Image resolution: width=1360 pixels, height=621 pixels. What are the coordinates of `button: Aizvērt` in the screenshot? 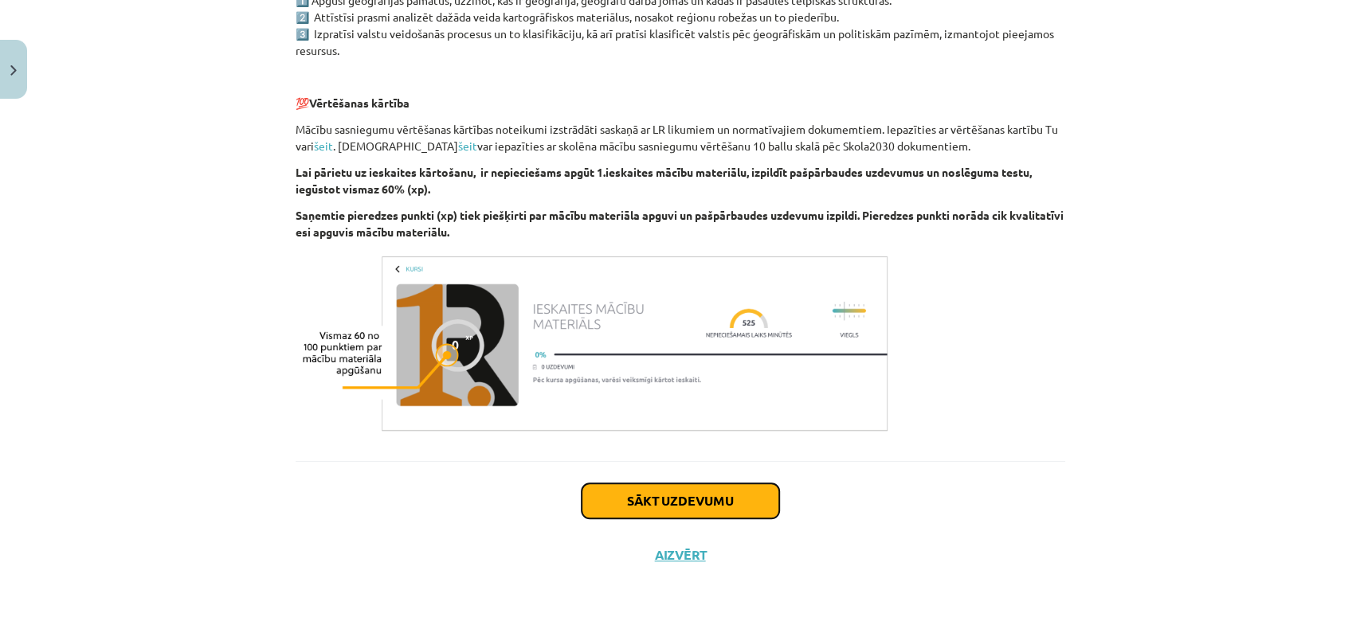 It's located at (680, 555).